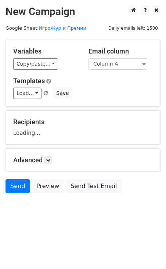  Describe the element at coordinates (45, 51) in the screenshot. I see `h5: Variables` at that location.